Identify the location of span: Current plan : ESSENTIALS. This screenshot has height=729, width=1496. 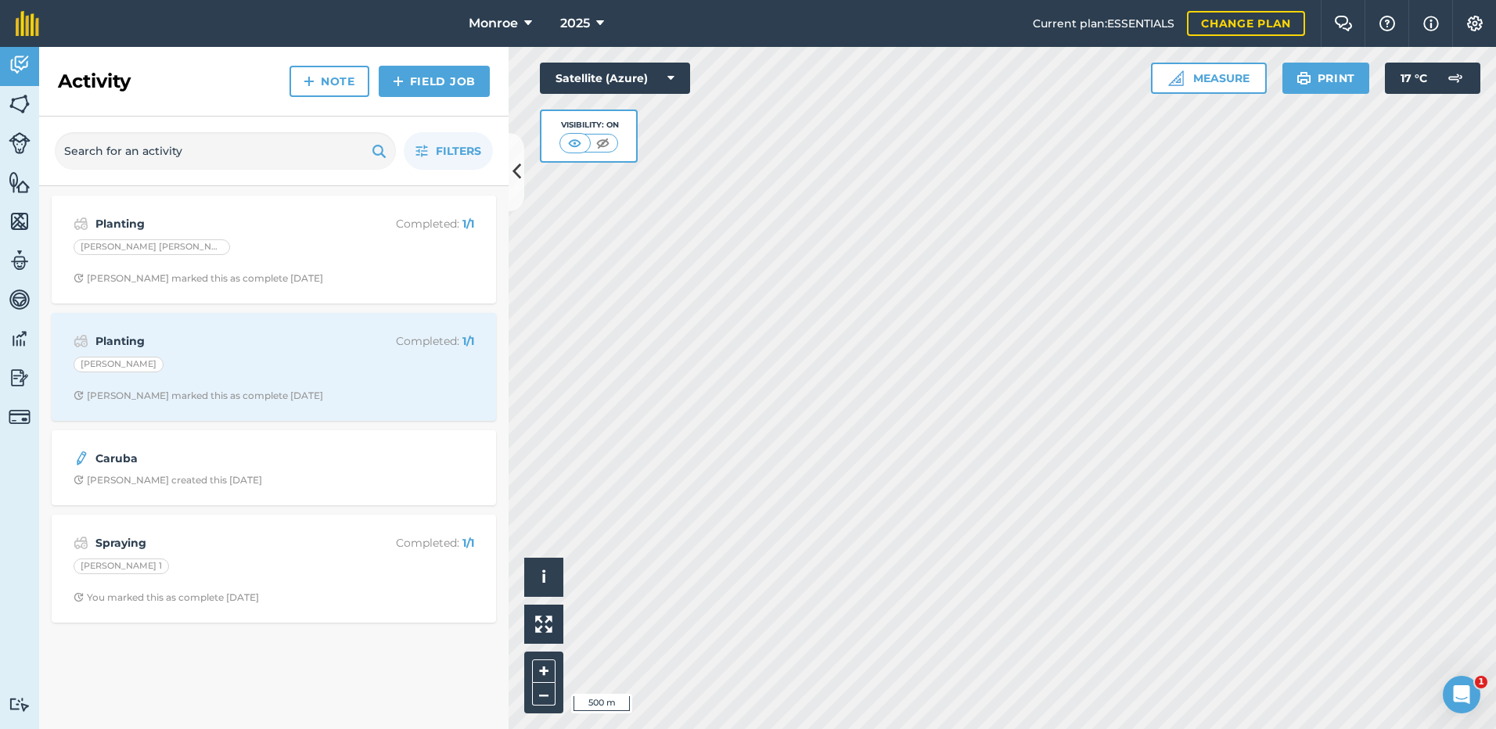
(1104, 23).